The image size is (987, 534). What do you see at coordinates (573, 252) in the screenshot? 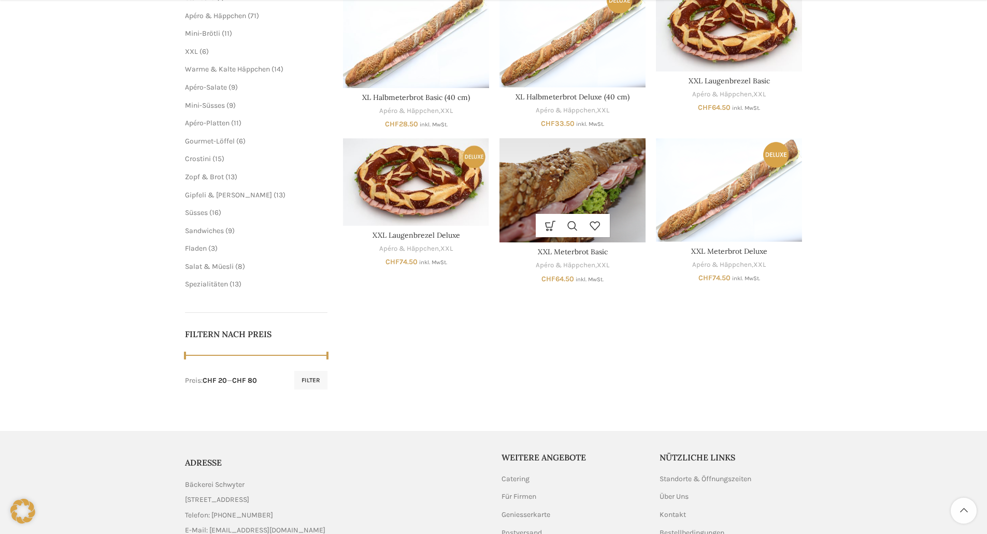
I see `a: XXL Meterbrot Basic` at bounding box center [573, 252].